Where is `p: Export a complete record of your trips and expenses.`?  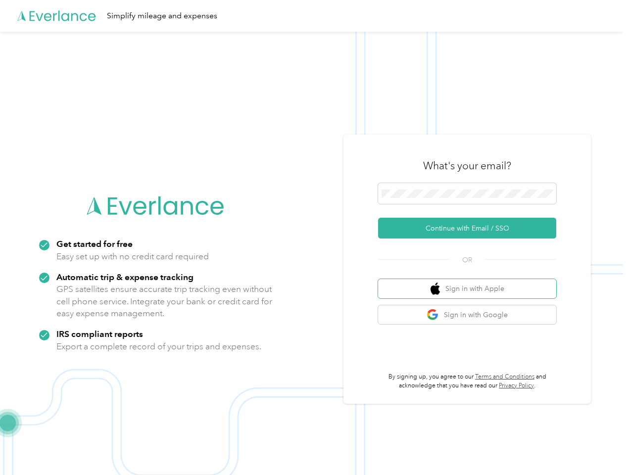
p: Export a complete record of your trips and expenses. is located at coordinates (159, 346).